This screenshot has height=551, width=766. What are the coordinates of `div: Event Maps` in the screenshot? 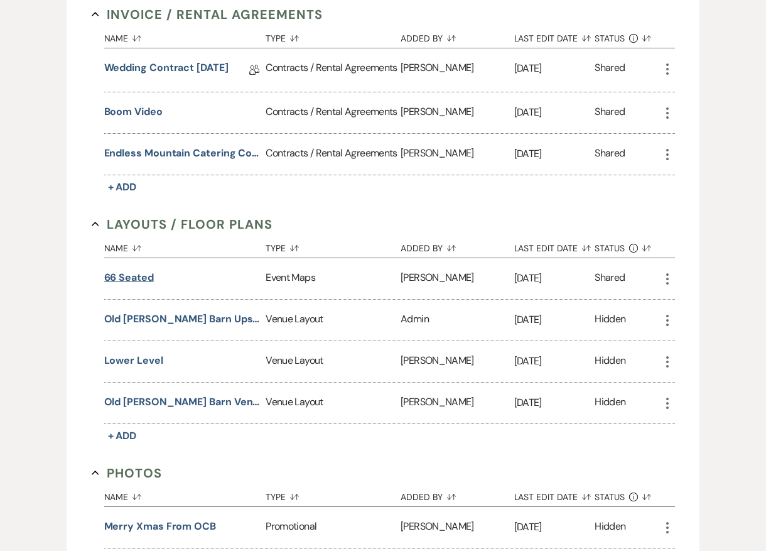 It's located at (333, 278).